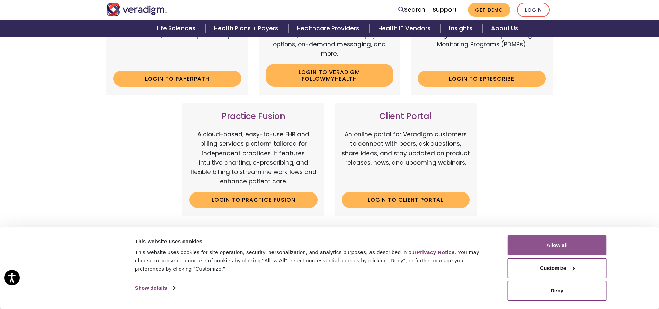  I want to click on a: Login to Client Portal, so click(406, 200).